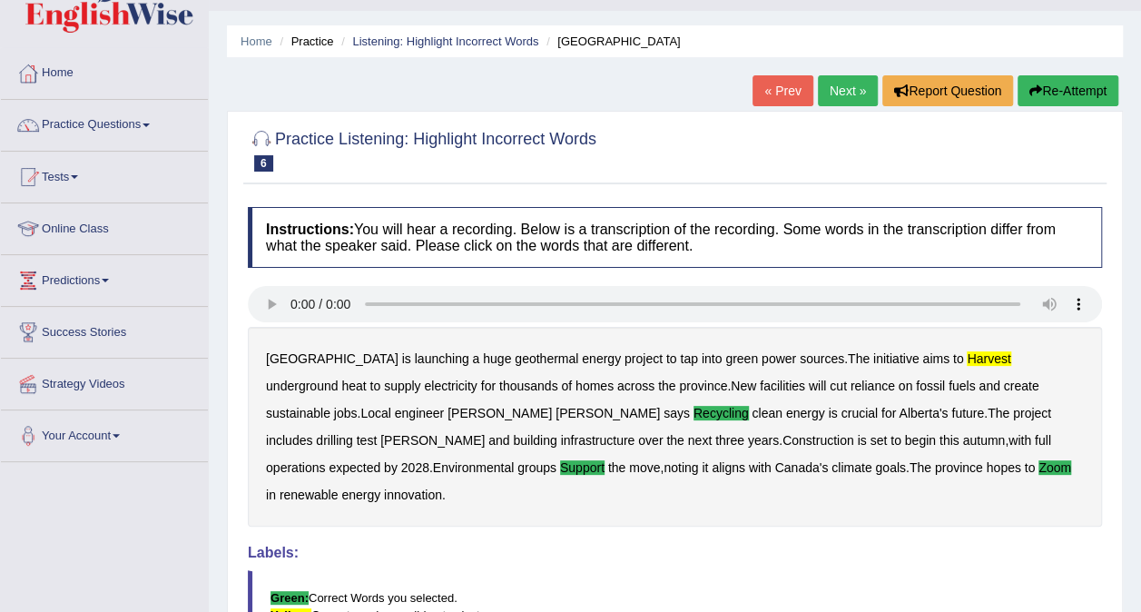  I want to click on b: next, so click(700, 440).